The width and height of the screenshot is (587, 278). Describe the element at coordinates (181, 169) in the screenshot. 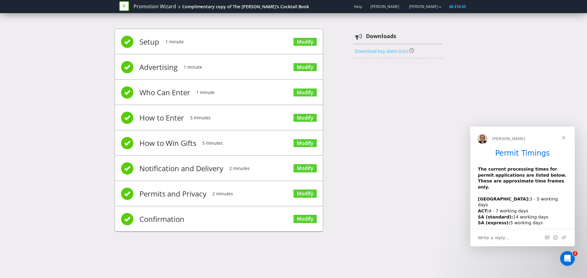

I see `span: Notification and Delivery` at that location.